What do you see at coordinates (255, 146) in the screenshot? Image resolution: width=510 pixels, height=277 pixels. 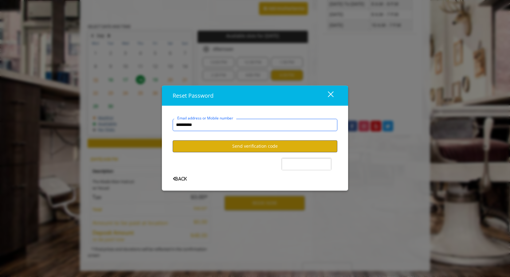 I see `button: Send verification code` at bounding box center [255, 146].